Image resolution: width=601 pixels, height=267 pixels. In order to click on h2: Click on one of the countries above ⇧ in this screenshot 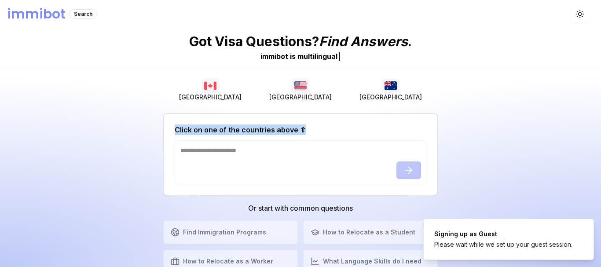, I will do `click(240, 130)`.